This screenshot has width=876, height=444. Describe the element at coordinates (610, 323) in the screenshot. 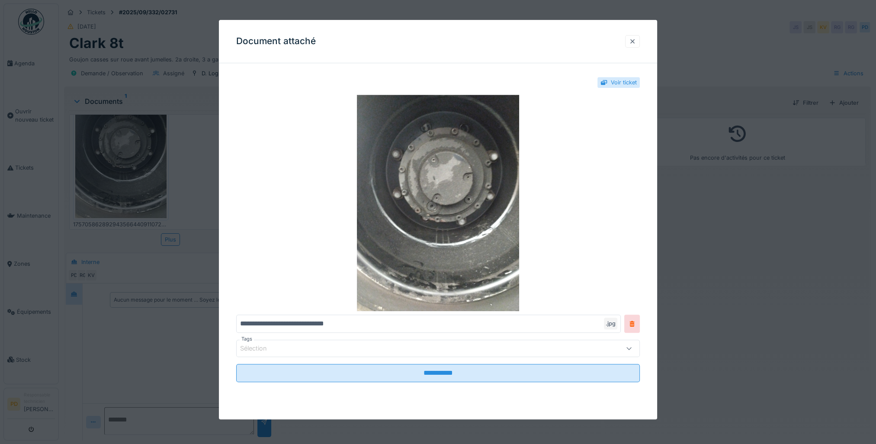

I see `div: .jpg` at that location.